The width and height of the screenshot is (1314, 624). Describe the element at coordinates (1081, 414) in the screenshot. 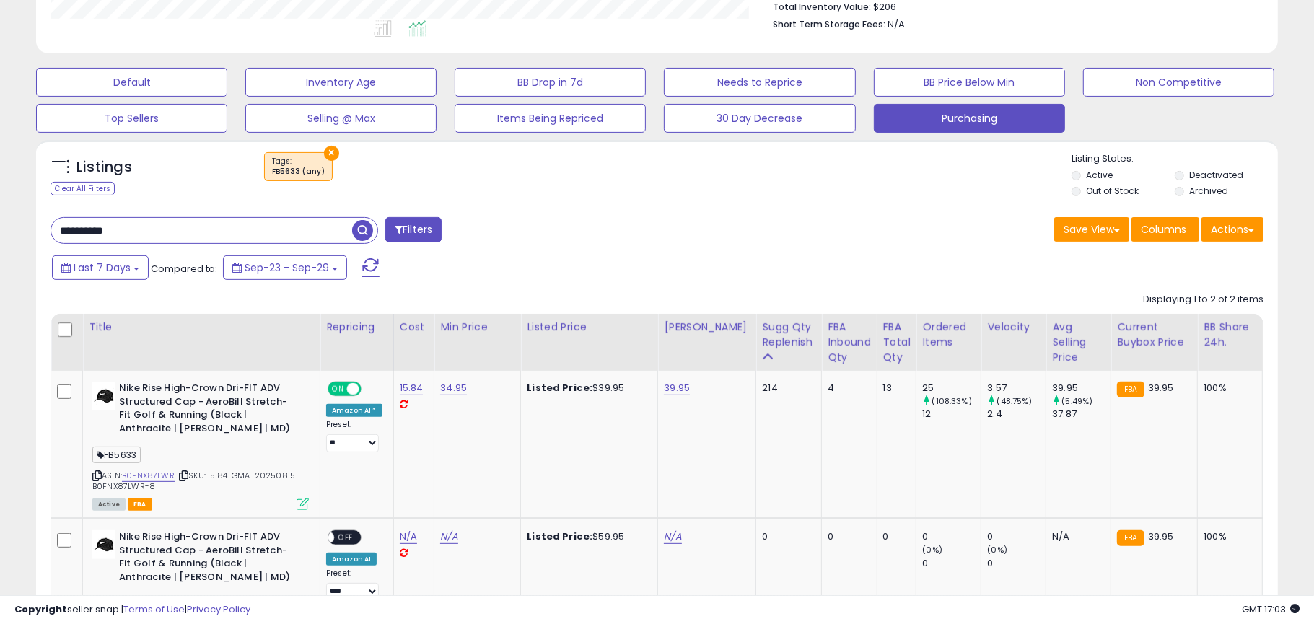

I see `div: 37.87` at that location.